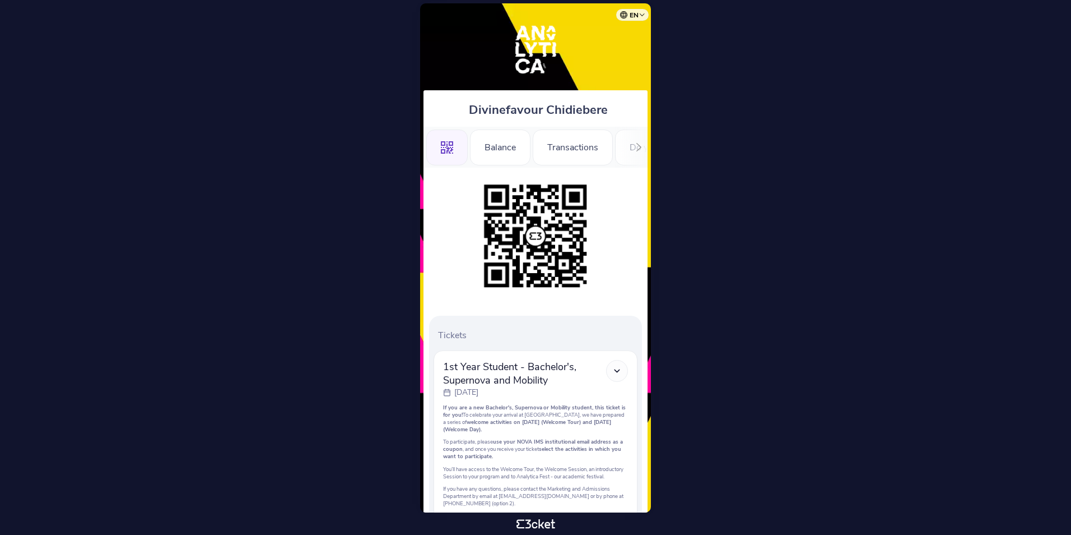 The width and height of the screenshot is (1071, 535). What do you see at coordinates (533, 445) in the screenshot?
I see `strong: use your NOVA IMS institutional email address as a coupon` at bounding box center [533, 445].